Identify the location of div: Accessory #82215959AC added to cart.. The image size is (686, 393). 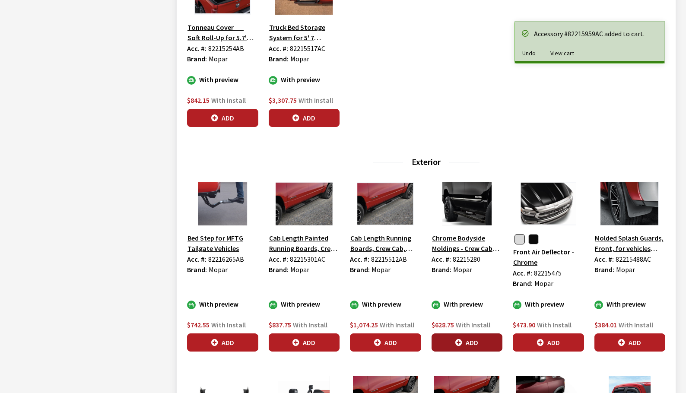
(595, 34).